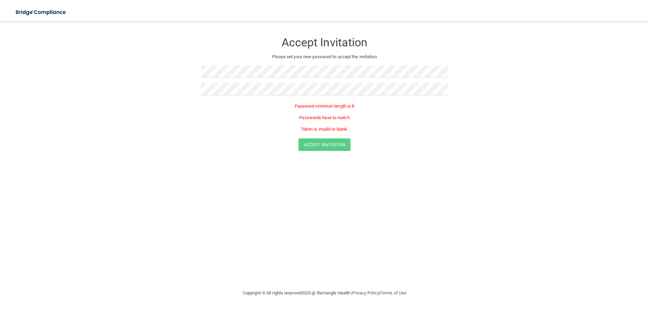 This screenshot has width=649, height=311. I want to click on button: Accept Invitation, so click(325, 144).